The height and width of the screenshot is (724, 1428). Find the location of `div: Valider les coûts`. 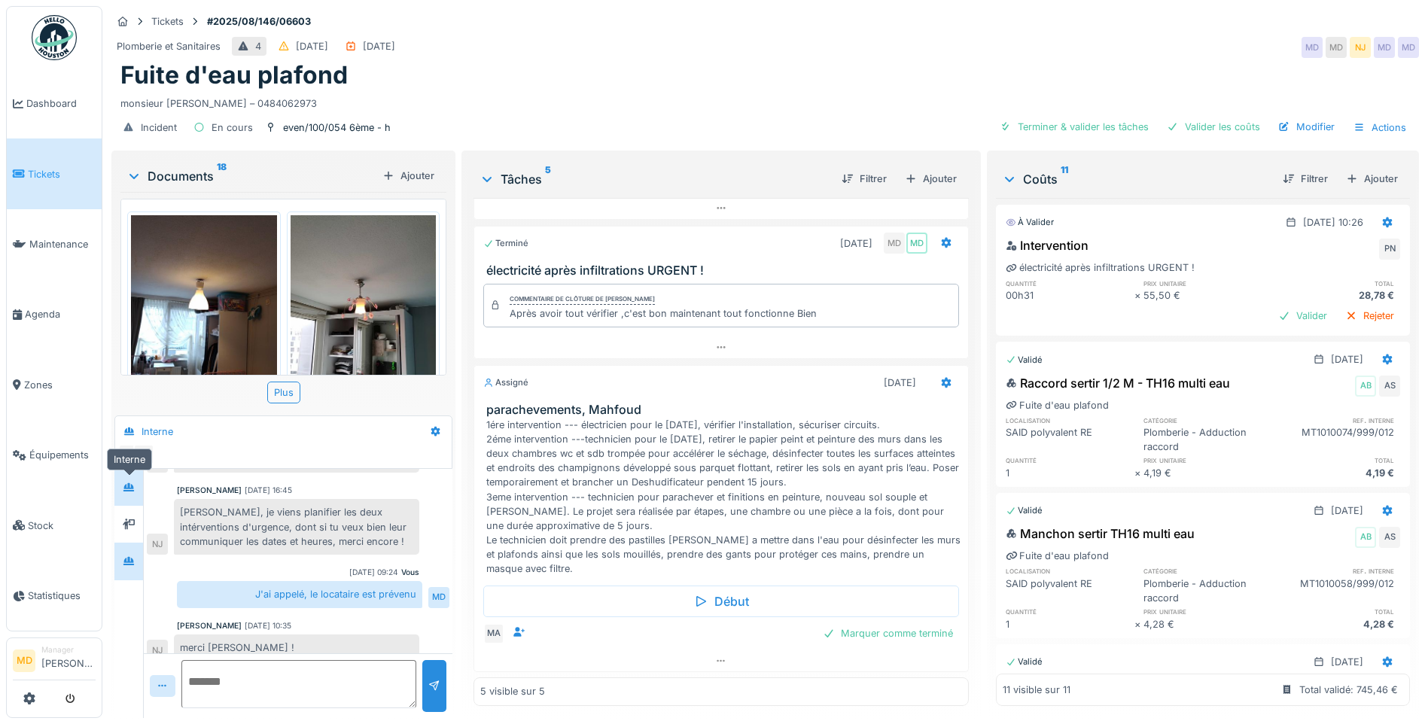

div: Valider les coûts is located at coordinates (1214, 126).